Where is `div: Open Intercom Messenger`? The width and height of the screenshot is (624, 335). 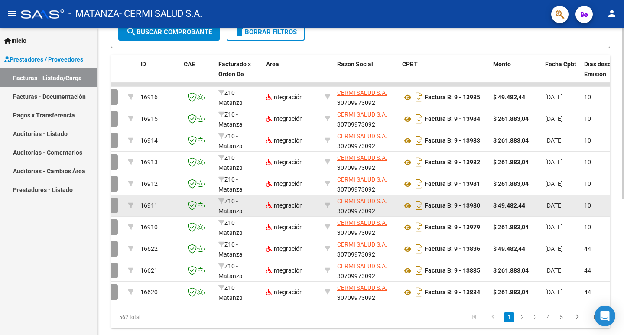 div: Open Intercom Messenger is located at coordinates (605, 316).